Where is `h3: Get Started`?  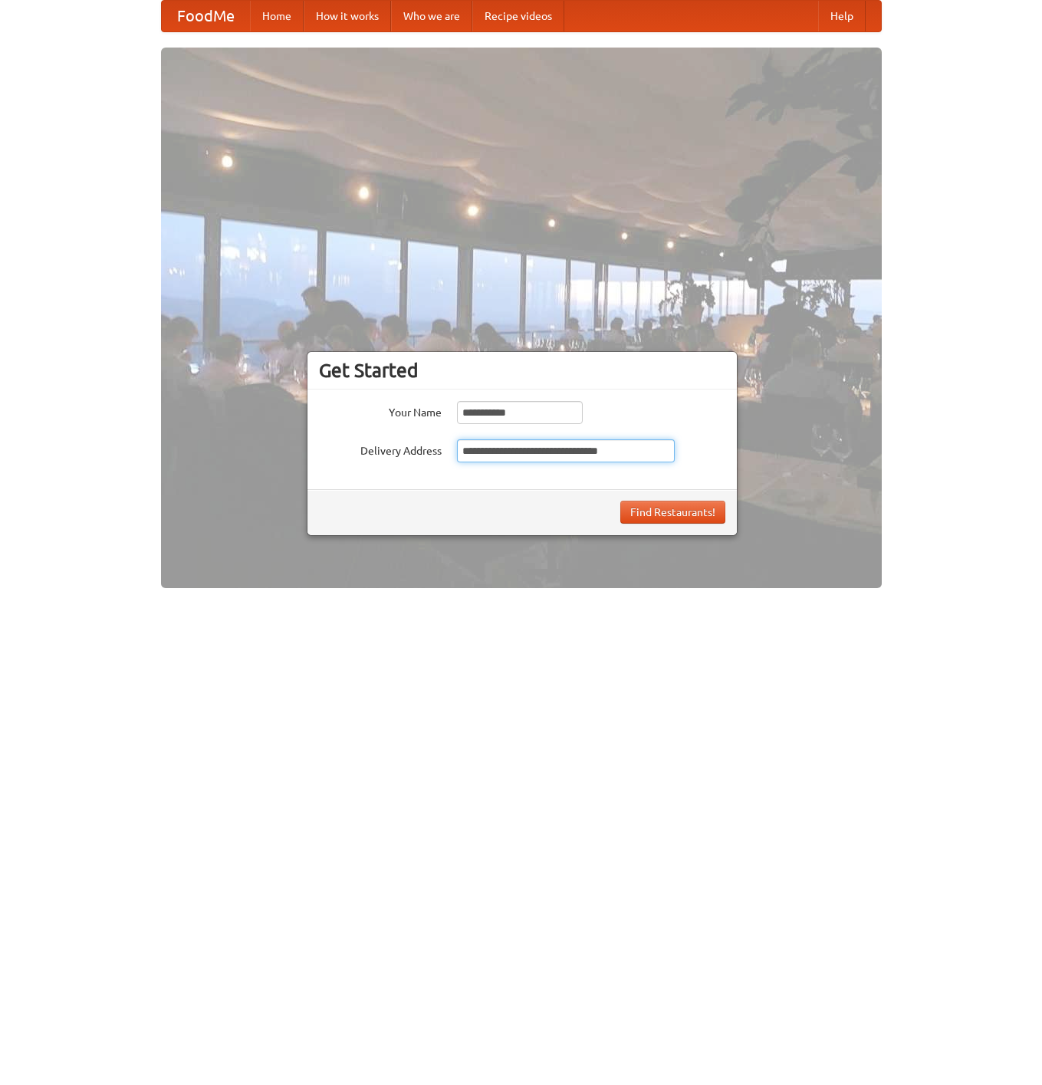 h3: Get Started is located at coordinates (522, 370).